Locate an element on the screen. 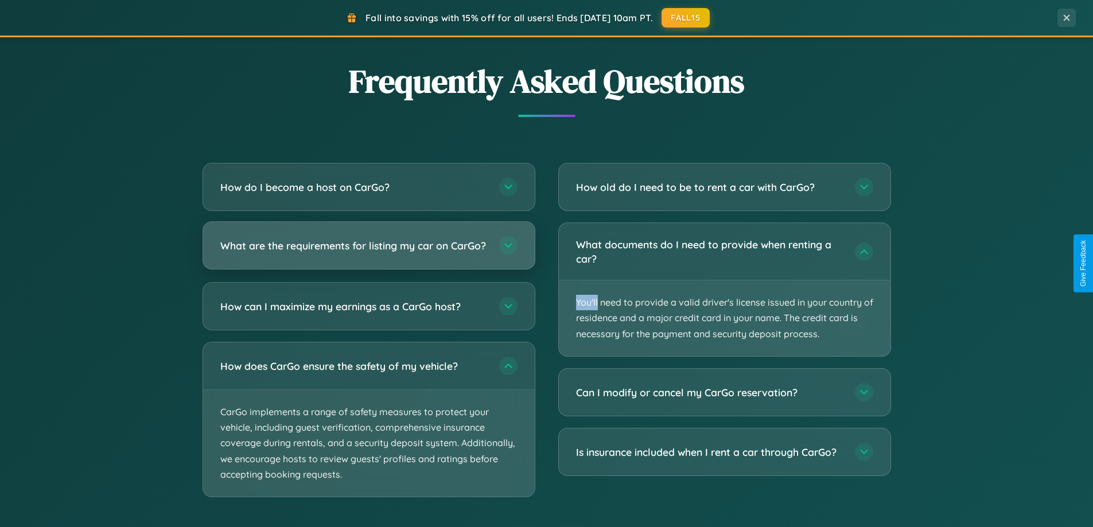 The width and height of the screenshot is (1093, 527). h3: How can I maximize my earnings as a CarGo host? is located at coordinates (354, 306).